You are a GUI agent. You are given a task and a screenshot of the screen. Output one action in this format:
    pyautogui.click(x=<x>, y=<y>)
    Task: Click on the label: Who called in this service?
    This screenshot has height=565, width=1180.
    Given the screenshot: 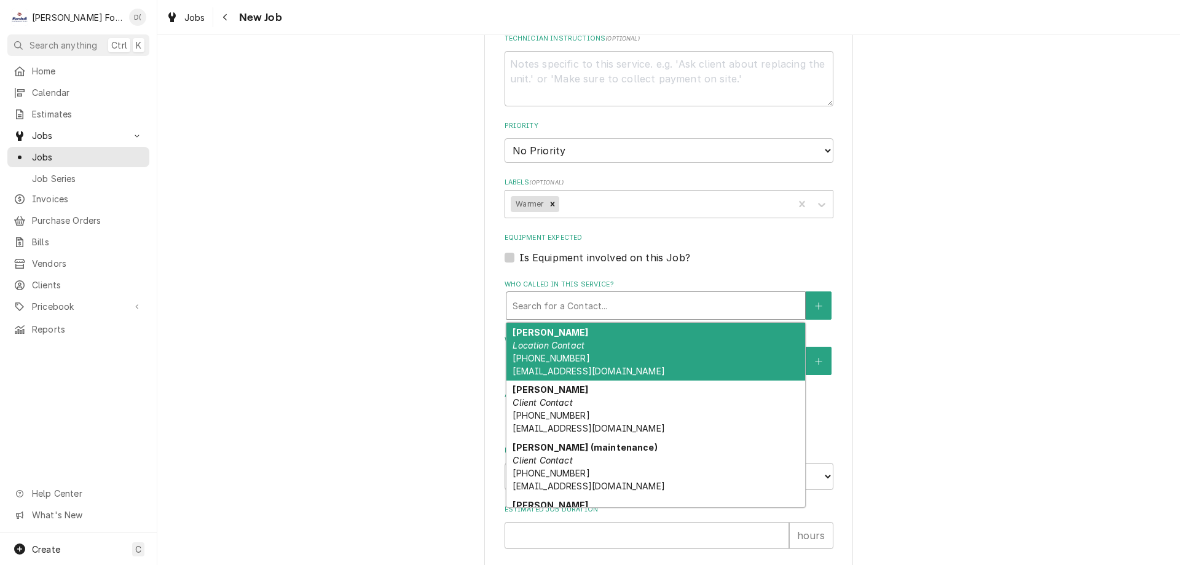 What is the action you would take?
    pyautogui.click(x=669, y=285)
    